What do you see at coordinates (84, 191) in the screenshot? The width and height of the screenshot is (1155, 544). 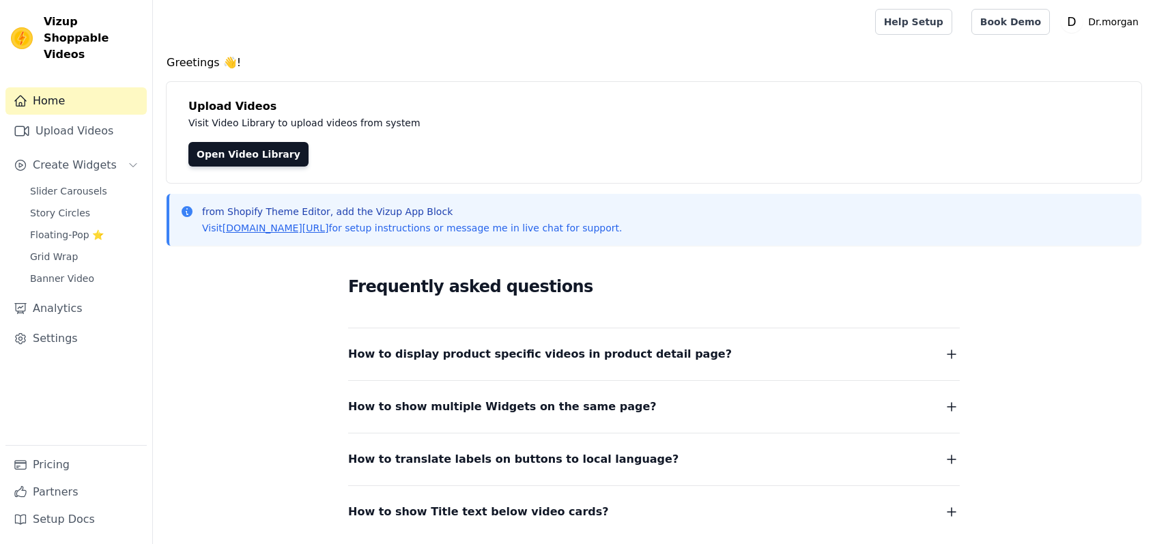 I see `a: Slider Carousels` at bounding box center [84, 191].